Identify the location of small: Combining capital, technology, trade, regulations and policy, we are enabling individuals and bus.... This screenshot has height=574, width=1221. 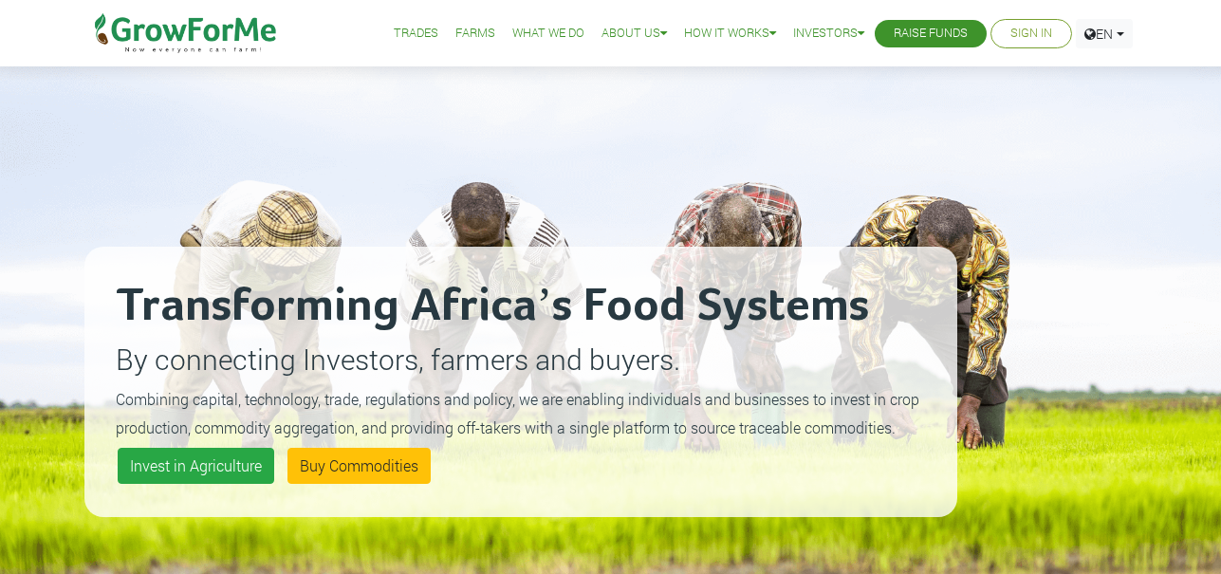
(517, 413).